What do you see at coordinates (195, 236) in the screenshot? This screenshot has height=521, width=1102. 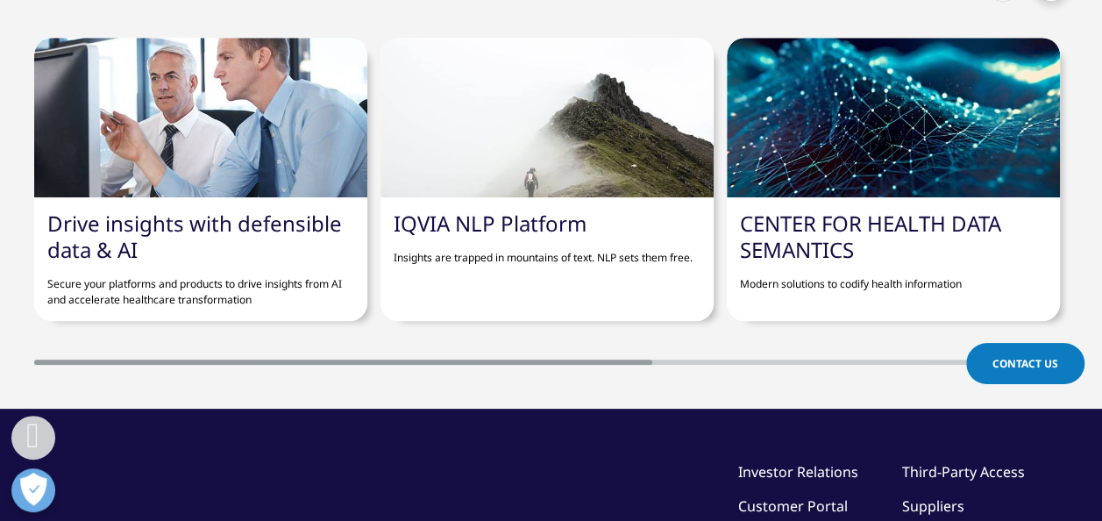 I see `a: Drive insights with defensible data & AI` at bounding box center [195, 236].